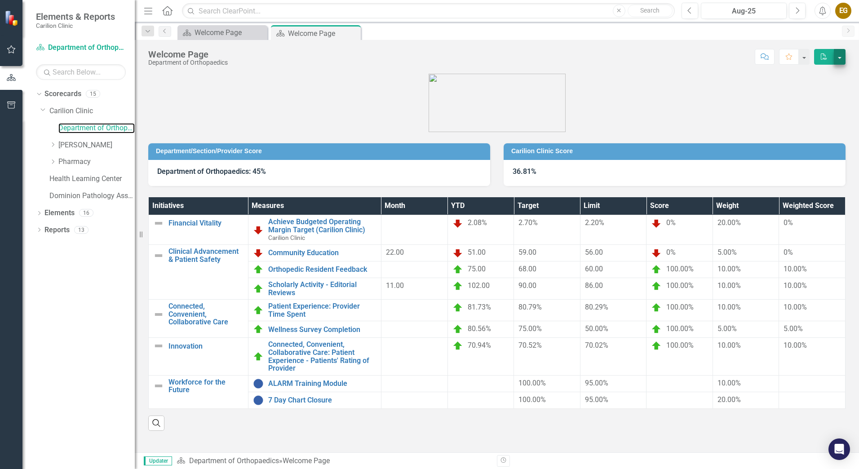  What do you see at coordinates (322, 384) in the screenshot?
I see `a: ALARM Training Module` at bounding box center [322, 384].